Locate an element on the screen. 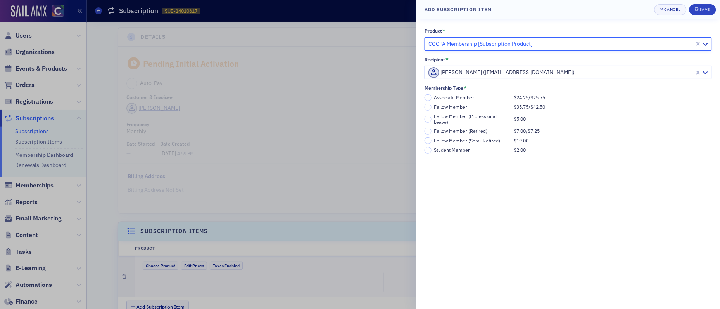 This screenshot has height=309, width=720. div: Fellow Member (Semi-Retired) is located at coordinates (472, 140).